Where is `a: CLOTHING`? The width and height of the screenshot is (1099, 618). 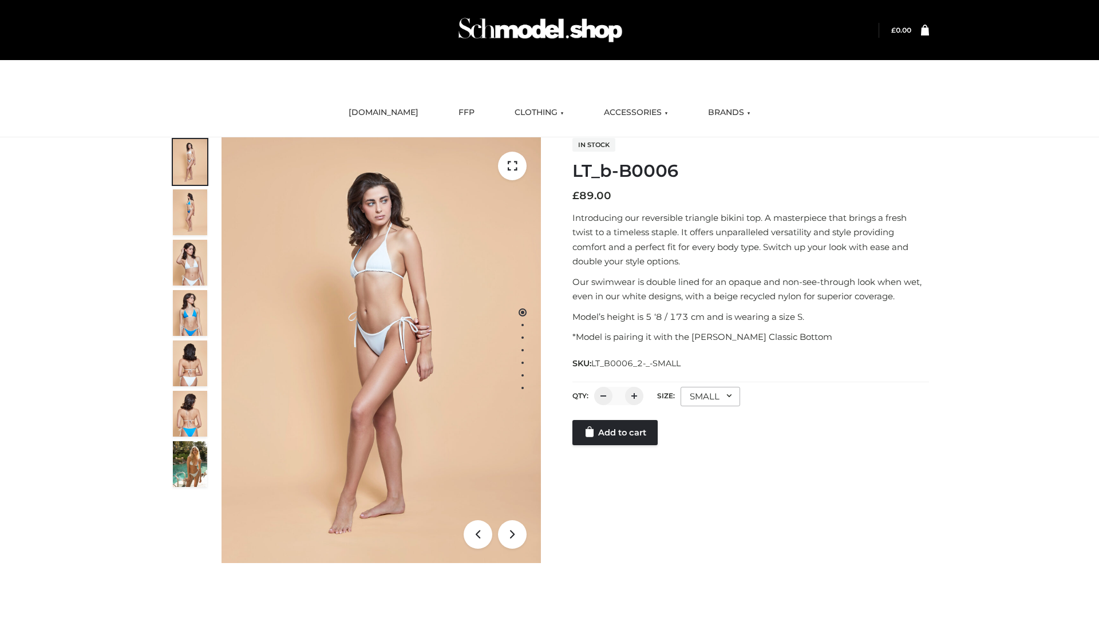 a: CLOTHING is located at coordinates (539, 113).